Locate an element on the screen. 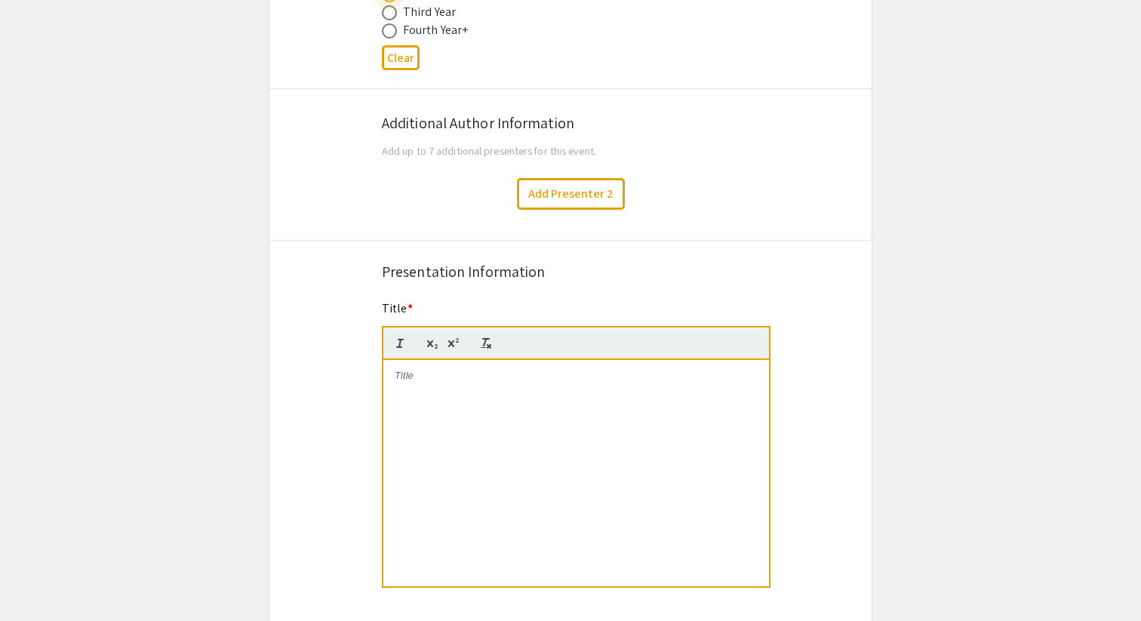  div: Presentation Information is located at coordinates (571, 272).